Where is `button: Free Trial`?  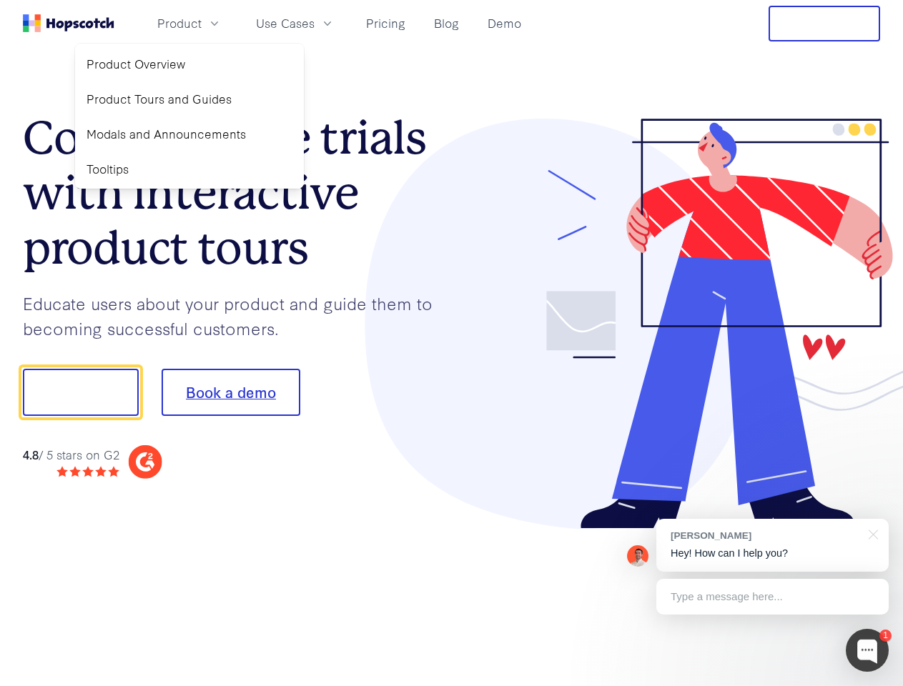 button: Free Trial is located at coordinates (824, 24).